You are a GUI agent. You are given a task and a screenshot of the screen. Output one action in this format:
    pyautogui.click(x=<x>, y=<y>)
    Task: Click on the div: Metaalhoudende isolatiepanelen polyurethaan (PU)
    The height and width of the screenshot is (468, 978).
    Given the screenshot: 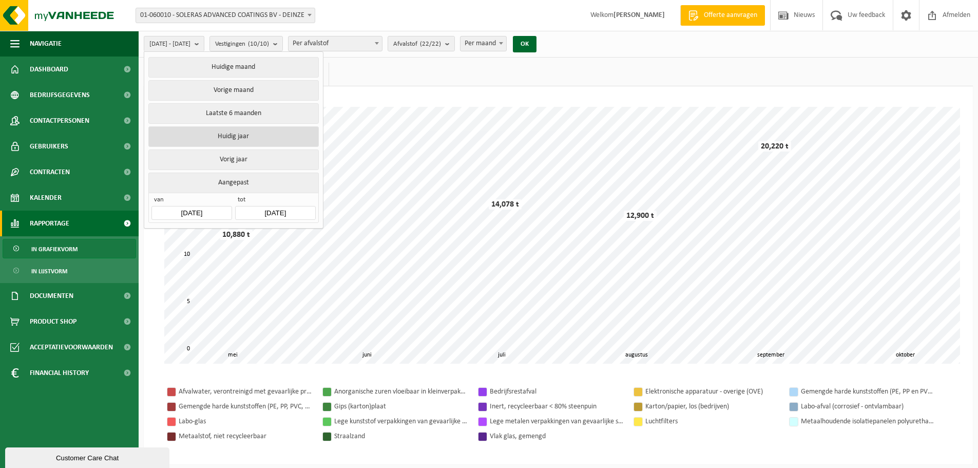 What is the action you would take?
    pyautogui.click(x=868, y=421)
    